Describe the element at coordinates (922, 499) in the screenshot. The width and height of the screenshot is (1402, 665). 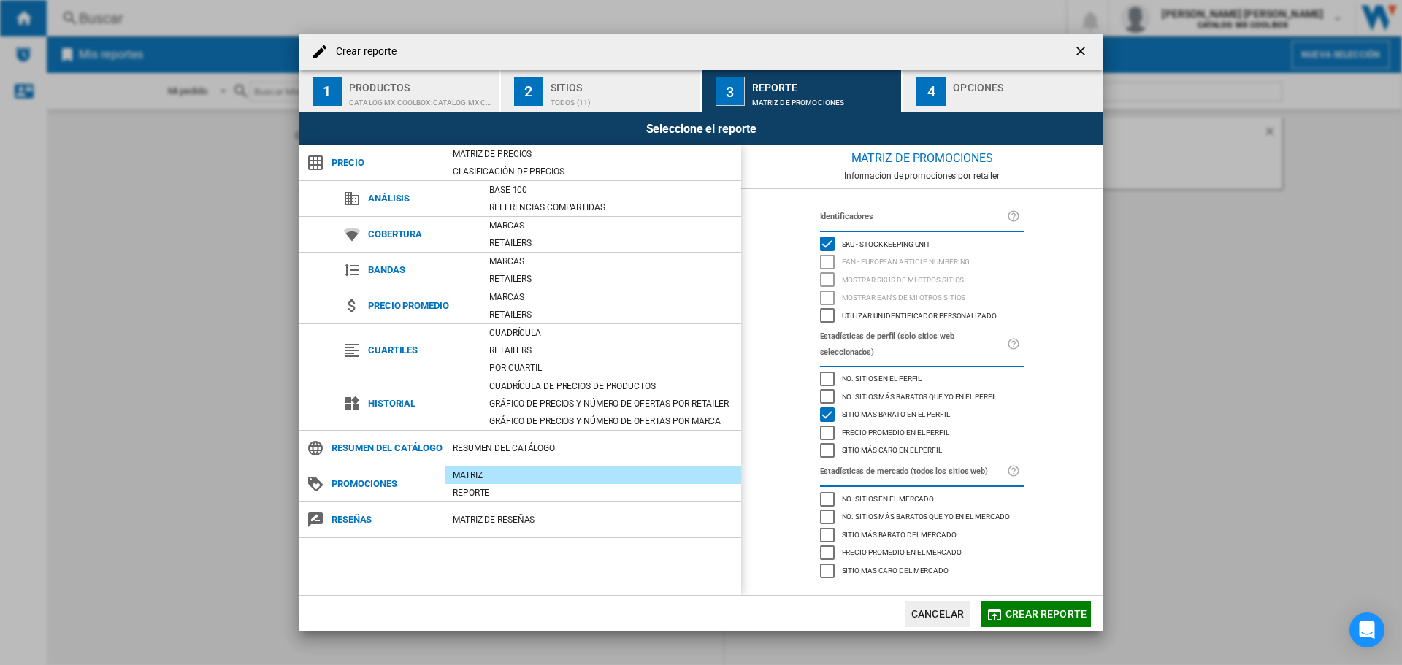
I see `md-checkbox: No. sitios en el mercado` at that location.